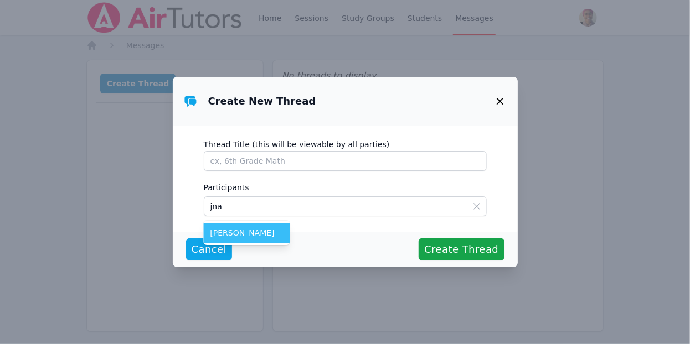 Image resolution: width=690 pixels, height=344 pixels. What do you see at coordinates (209, 250) in the screenshot?
I see `button: Cancel` at bounding box center [209, 250].